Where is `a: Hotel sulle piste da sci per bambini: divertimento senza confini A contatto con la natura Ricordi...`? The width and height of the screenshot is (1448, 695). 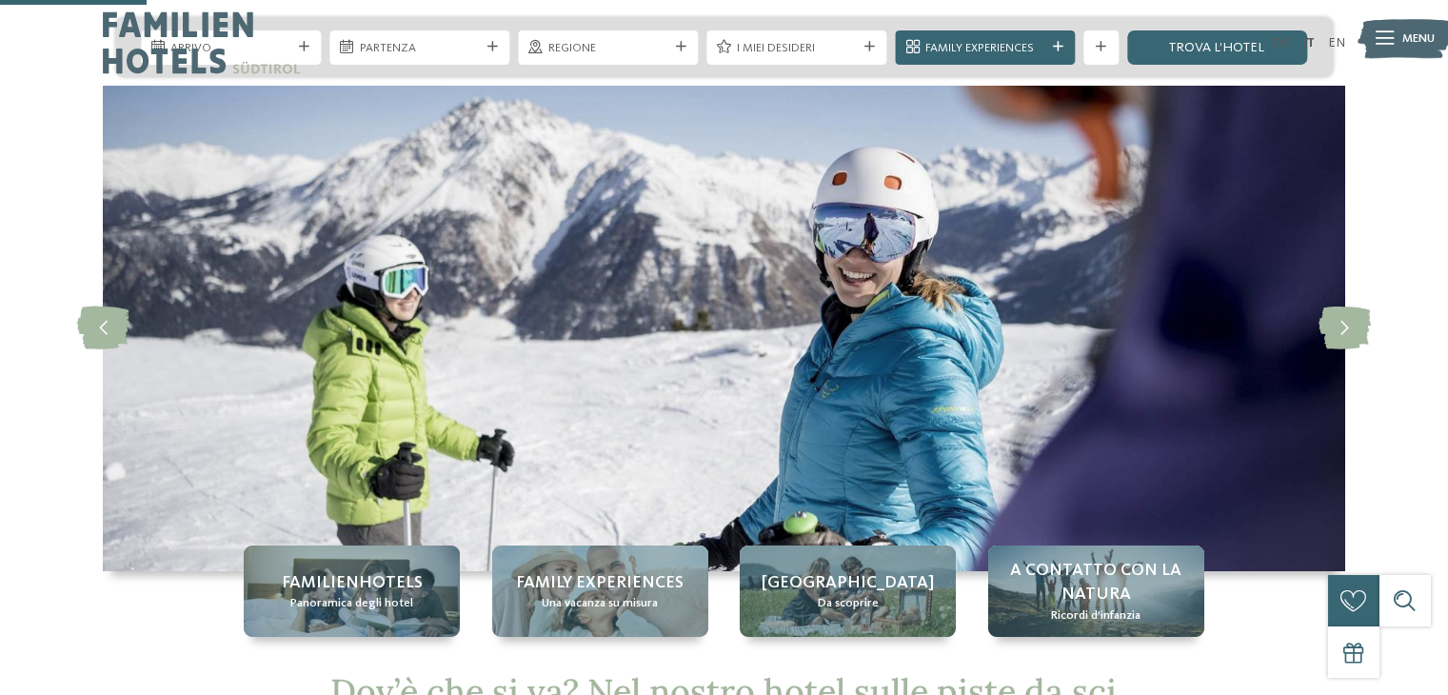
a: Hotel sulle piste da sci per bambini: divertimento senza confini A contatto con la natura Ricordi... is located at coordinates (1095, 591).